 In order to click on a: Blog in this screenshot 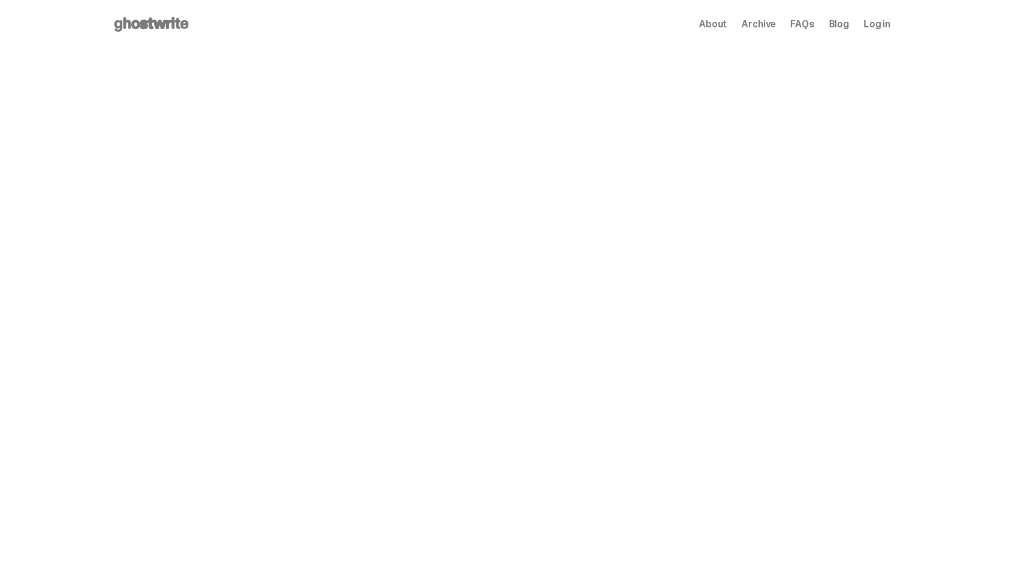, I will do `click(839, 24)`.